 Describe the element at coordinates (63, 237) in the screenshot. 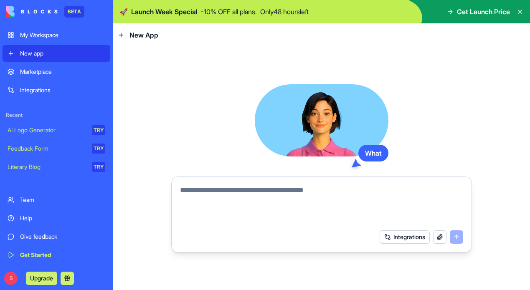

I see `div: Give feedback` at that location.